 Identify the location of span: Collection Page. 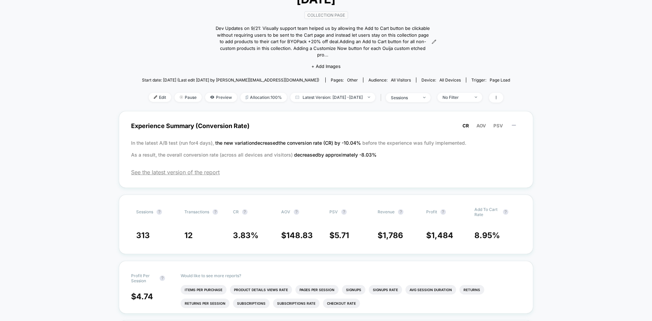
(326, 15).